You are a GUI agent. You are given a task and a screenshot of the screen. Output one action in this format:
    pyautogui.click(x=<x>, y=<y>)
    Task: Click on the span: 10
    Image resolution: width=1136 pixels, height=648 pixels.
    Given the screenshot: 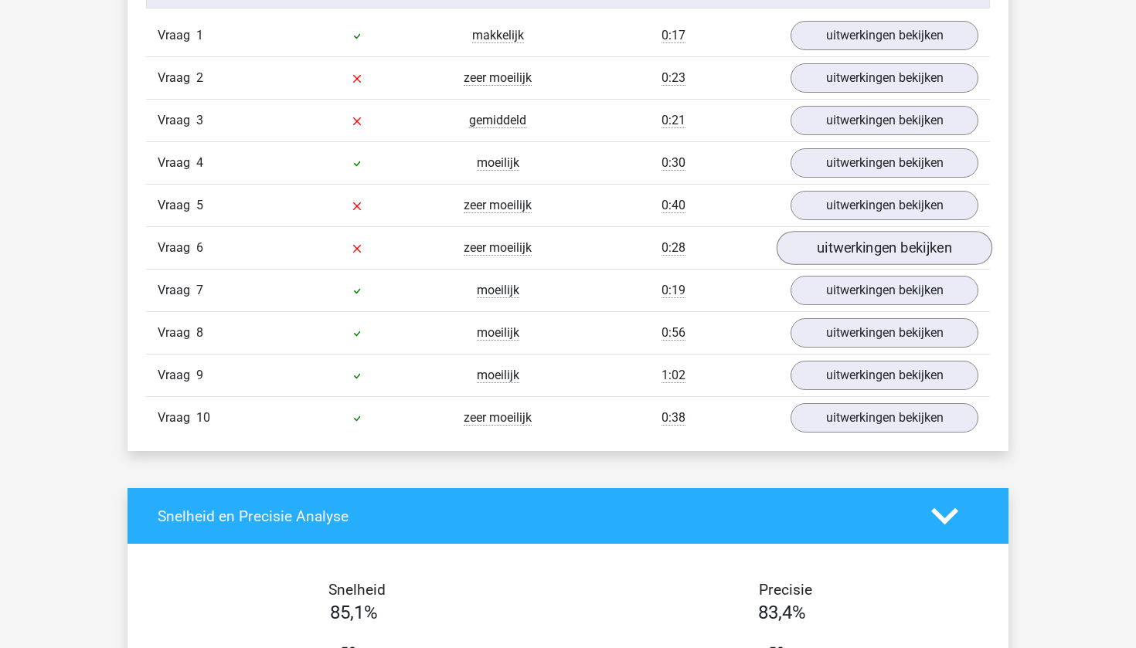 What is the action you would take?
    pyautogui.click(x=203, y=417)
    